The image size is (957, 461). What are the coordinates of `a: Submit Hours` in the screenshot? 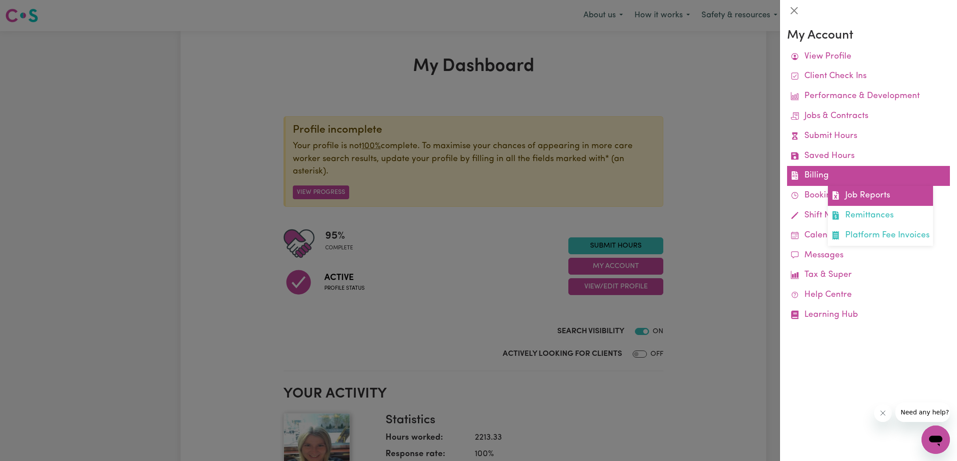 It's located at (868, 136).